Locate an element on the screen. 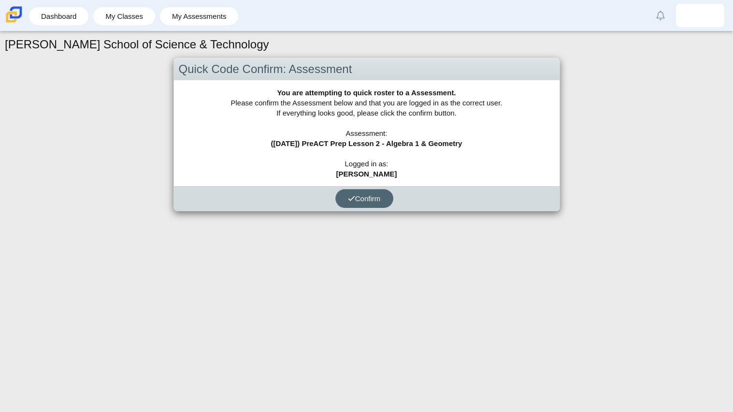  div: Please confirm the Assessment below and that you are logged in as the correct user. If everything... is located at coordinates (367, 133).